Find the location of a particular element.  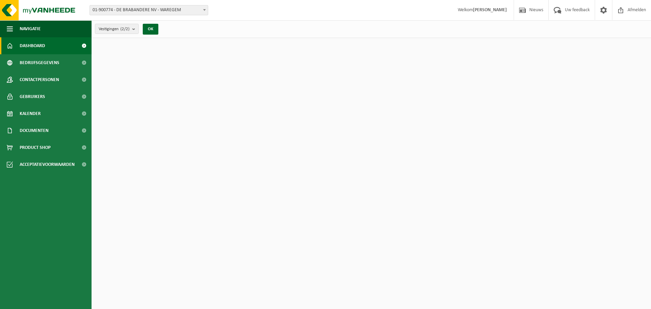

span: Contactpersonen is located at coordinates (39, 80).